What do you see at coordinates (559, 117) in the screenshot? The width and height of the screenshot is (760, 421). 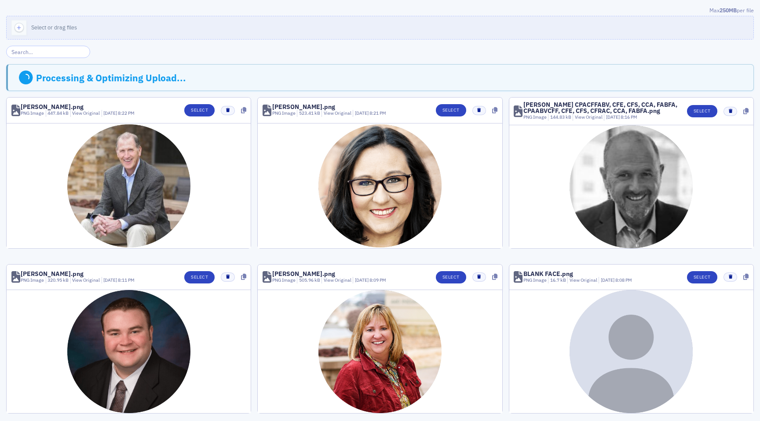 I see `div: 144.83 kB` at bounding box center [559, 117].